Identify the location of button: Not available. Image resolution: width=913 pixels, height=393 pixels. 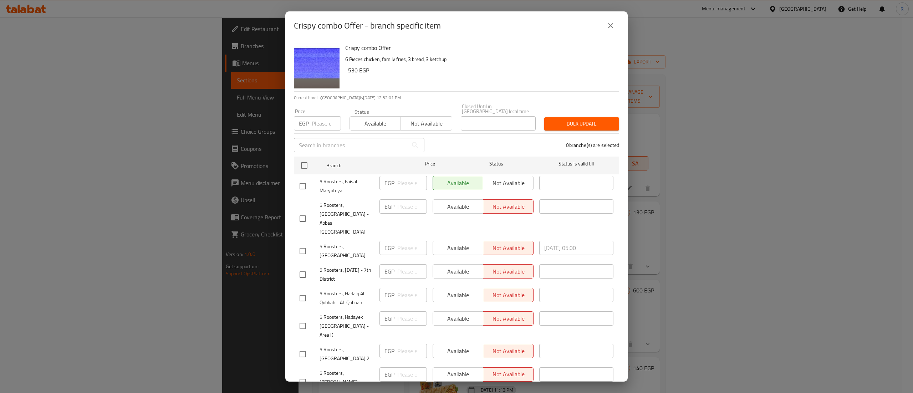
(426, 123).